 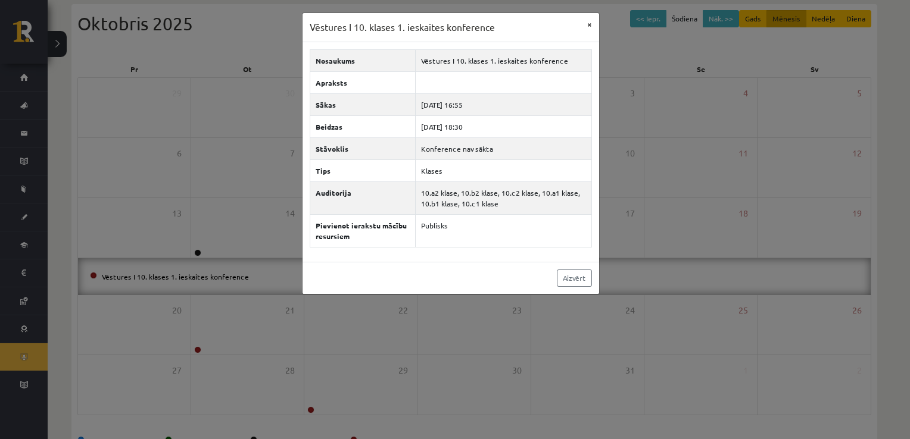 What do you see at coordinates (503, 230) in the screenshot?
I see `td: Publisks` at bounding box center [503, 230].